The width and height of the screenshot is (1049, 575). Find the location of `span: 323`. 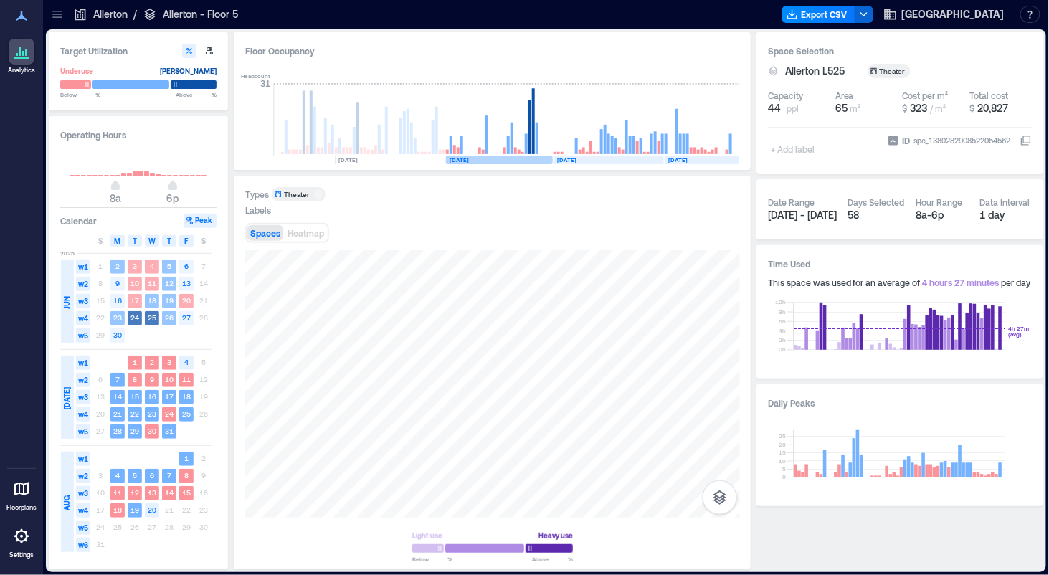

span: 323 is located at coordinates (919, 108).